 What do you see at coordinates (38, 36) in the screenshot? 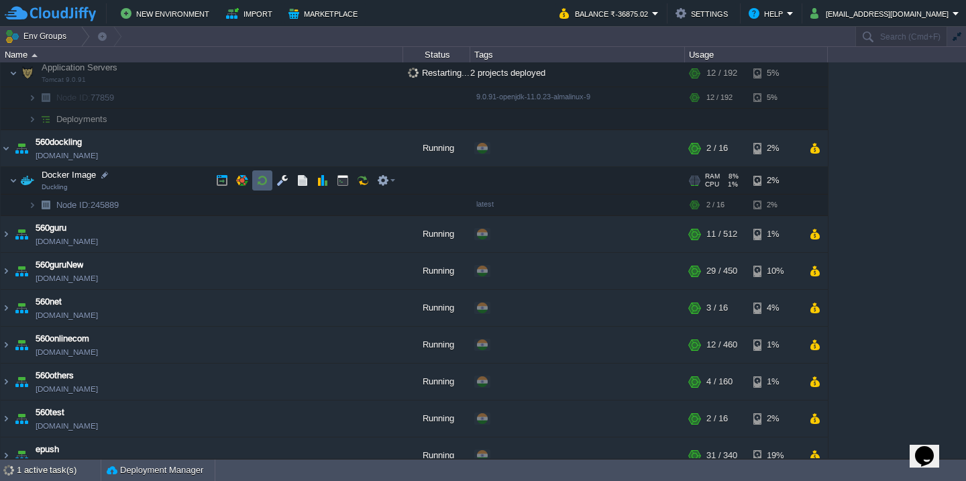
I see `button: Env Groups` at bounding box center [38, 36].